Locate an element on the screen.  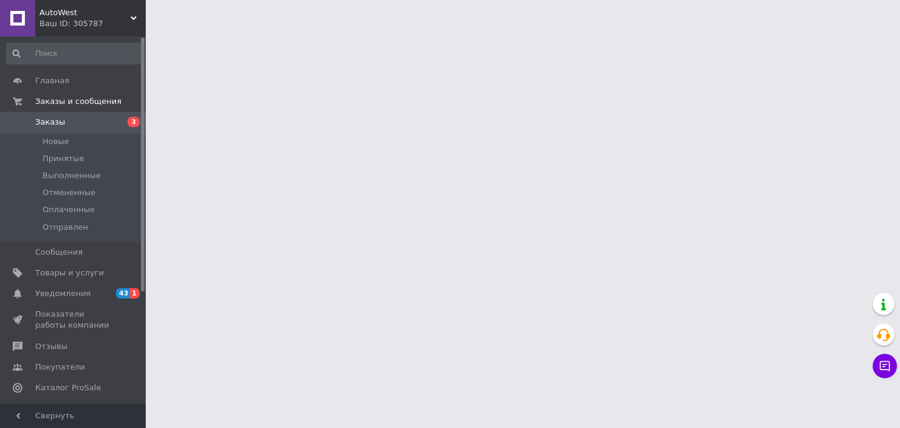
div: Ваш ID: 305787 is located at coordinates (92, 24).